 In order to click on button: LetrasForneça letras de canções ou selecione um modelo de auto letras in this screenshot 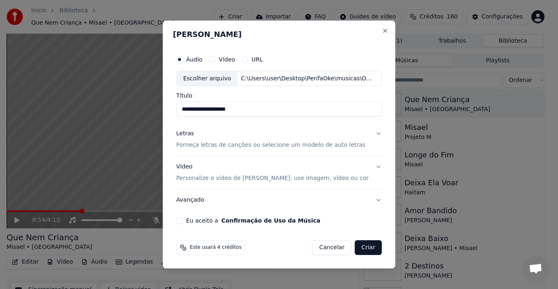, I will do `click(279, 140)`.